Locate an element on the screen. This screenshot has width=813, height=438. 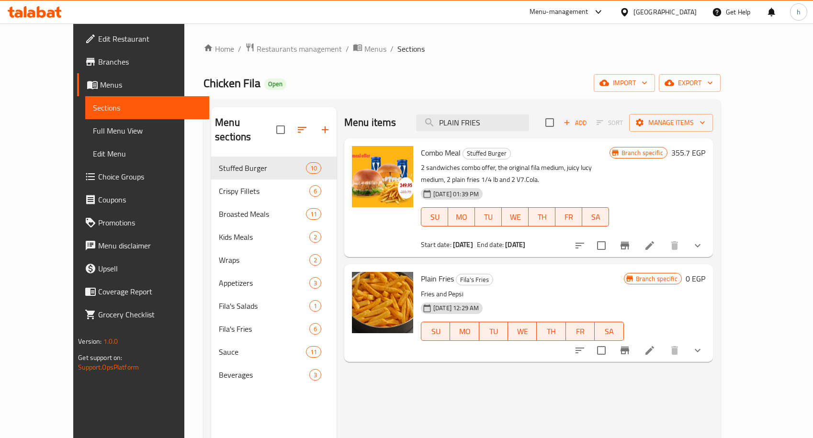
div: Appetizers3 is located at coordinates (274, 283).